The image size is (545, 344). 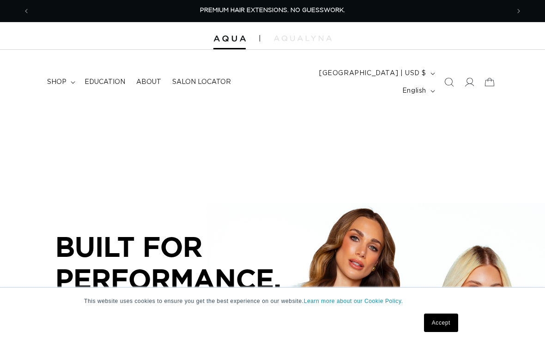 I want to click on summary: Search, so click(x=449, y=82).